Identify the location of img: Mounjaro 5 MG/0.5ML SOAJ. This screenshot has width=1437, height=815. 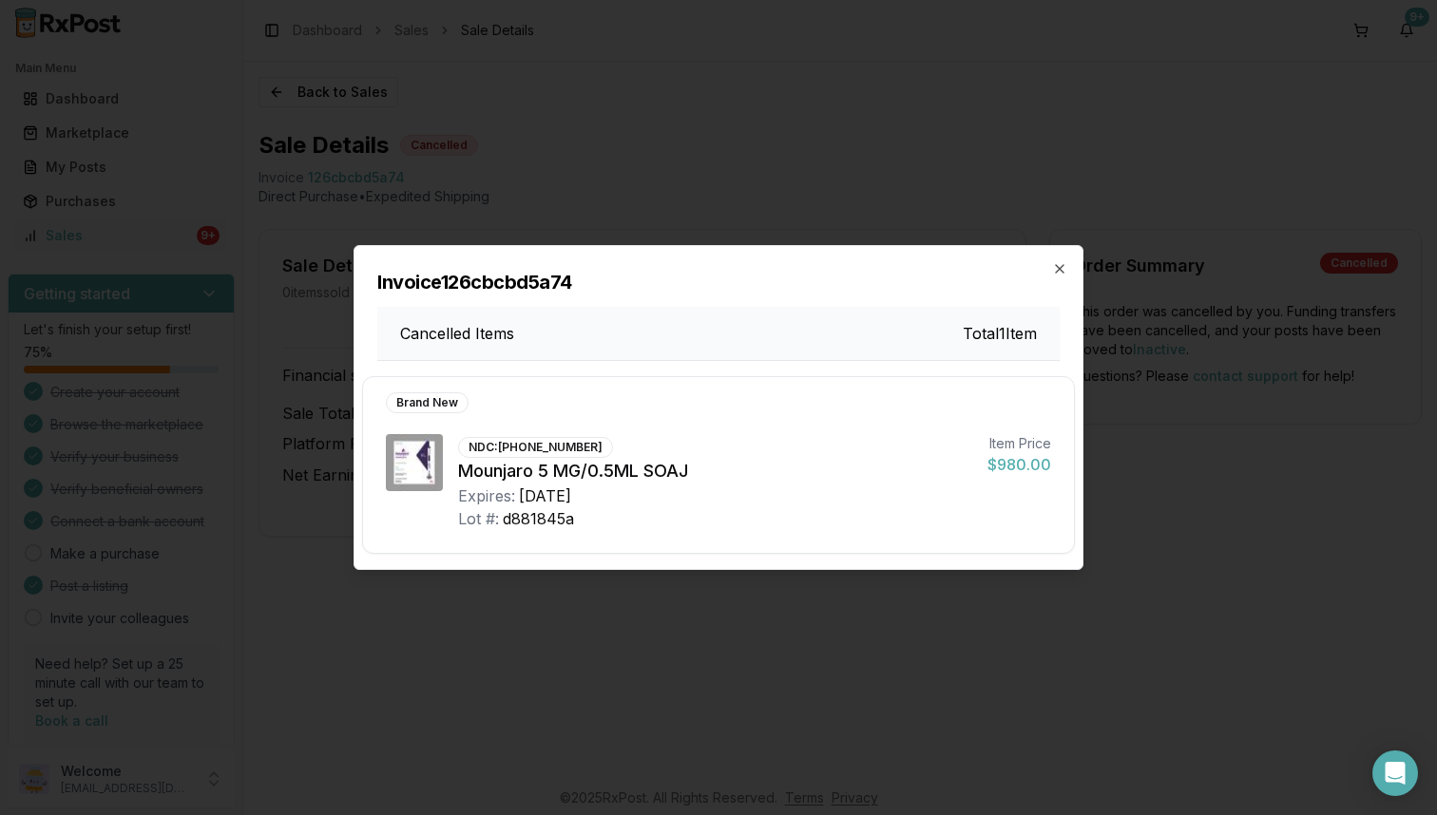
(414, 463).